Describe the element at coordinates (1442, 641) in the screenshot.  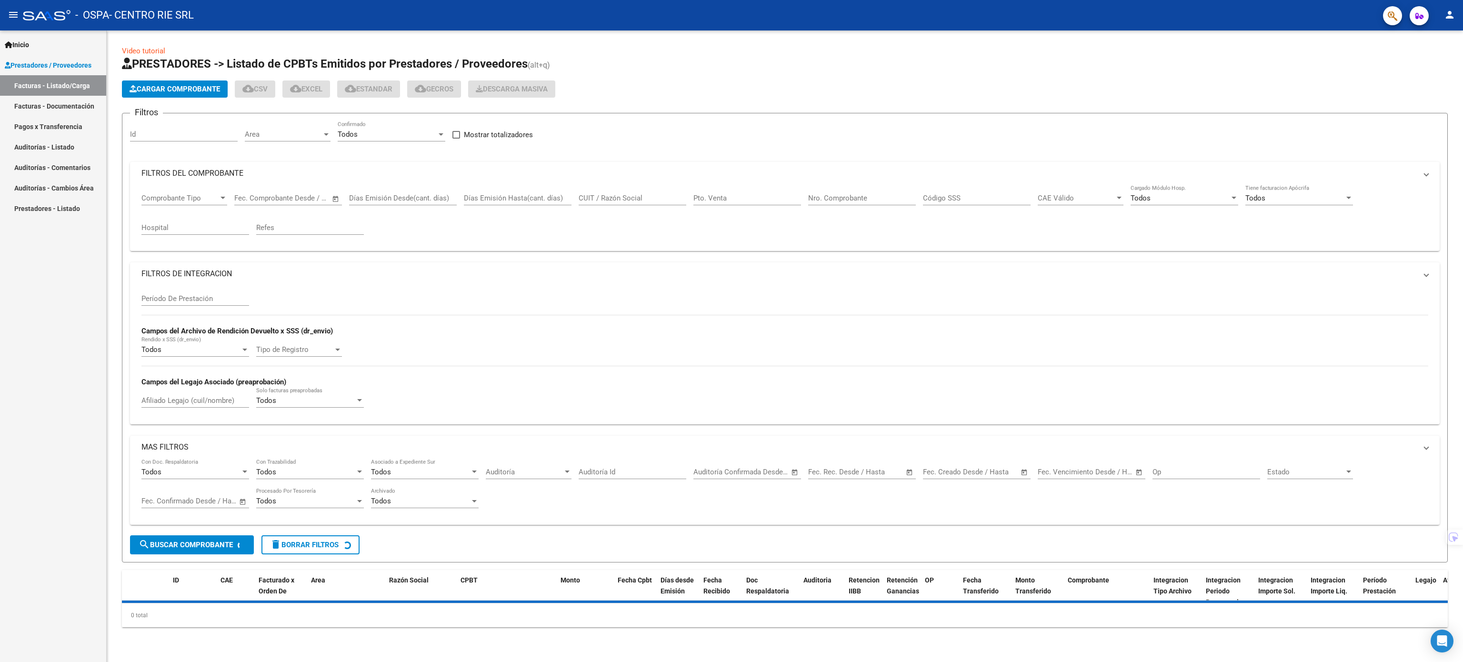
I see `div: Open Intercom Messenger` at that location.